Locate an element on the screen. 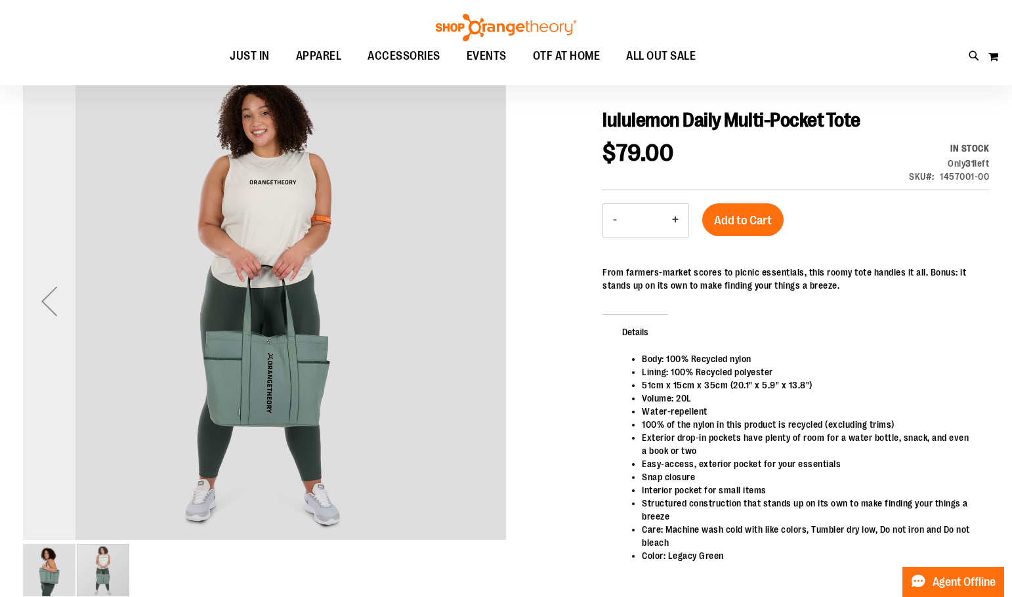  input: Product quantity is located at coordinates (644, 220).